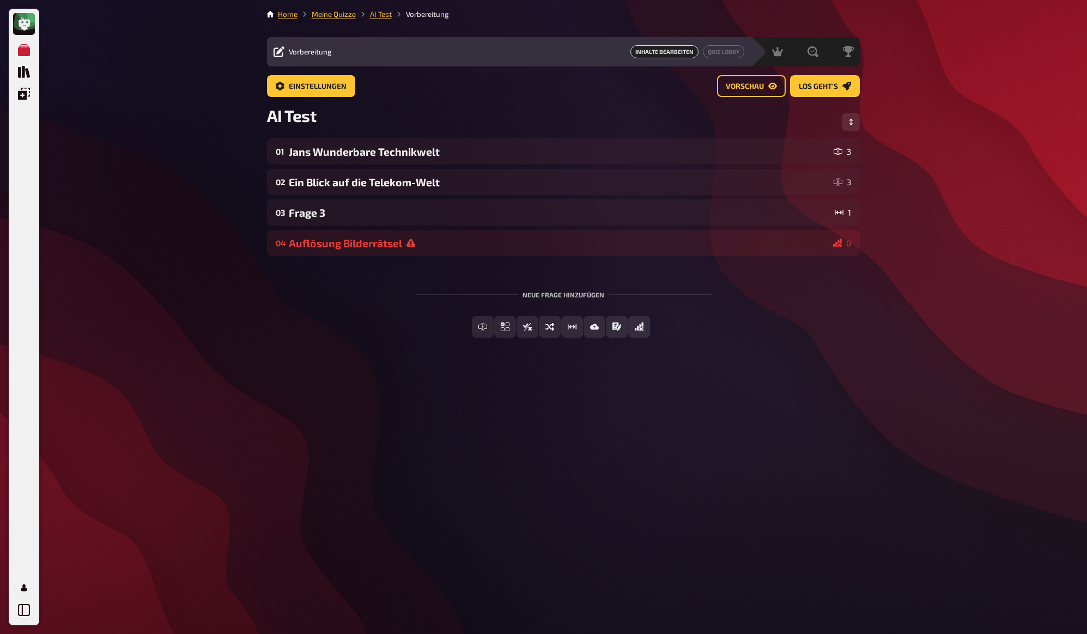 This screenshot has height=634, width=1087. I want to click on div: Neue Frage hinzufügen, so click(563, 290).